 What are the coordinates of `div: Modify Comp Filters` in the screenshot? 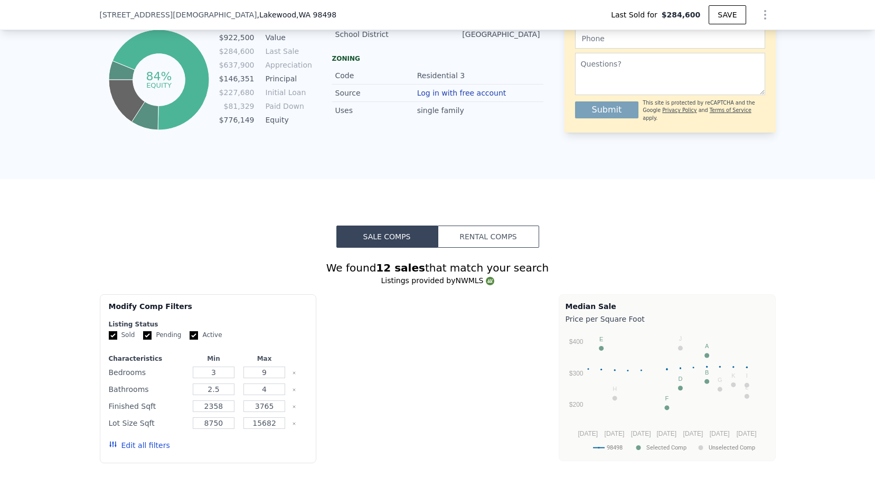 It's located at (208, 311).